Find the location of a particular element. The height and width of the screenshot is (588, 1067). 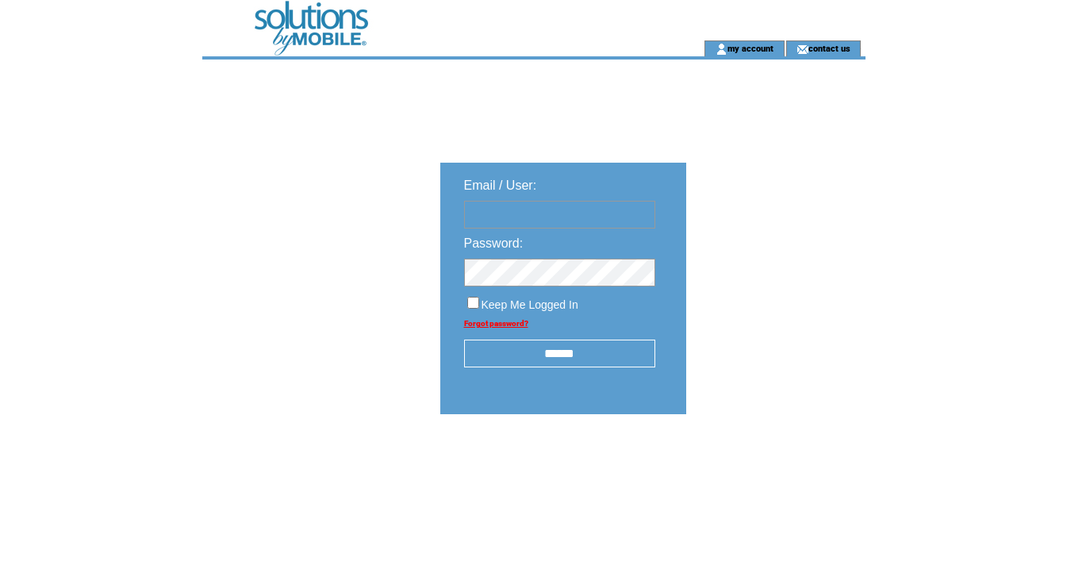

span: Keep Me Logged In is located at coordinates (530, 305).